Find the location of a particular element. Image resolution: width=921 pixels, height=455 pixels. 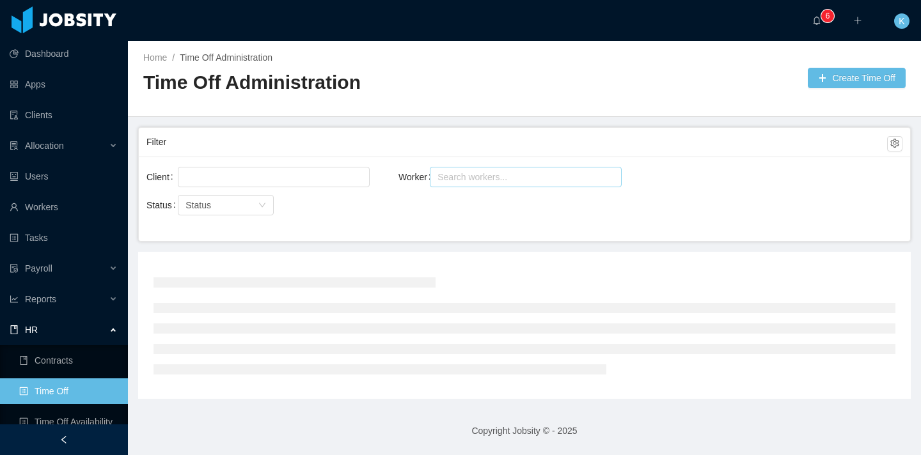

a: icon: profileTasks is located at coordinates (63, 238).